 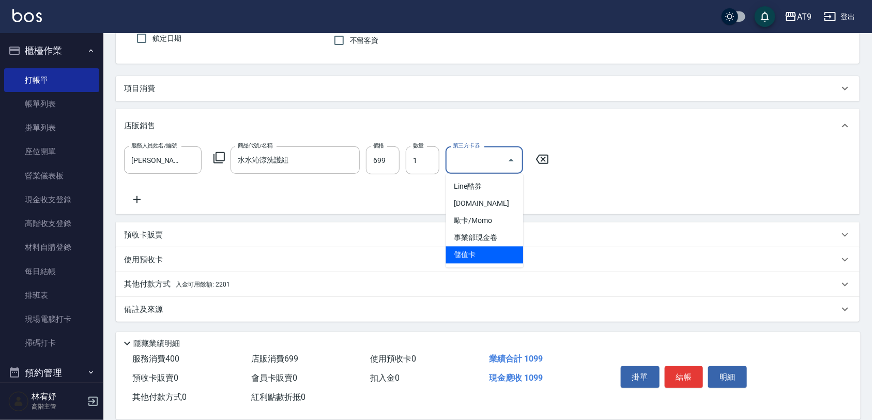 I want to click on p: 店販銷售, so click(x=139, y=126).